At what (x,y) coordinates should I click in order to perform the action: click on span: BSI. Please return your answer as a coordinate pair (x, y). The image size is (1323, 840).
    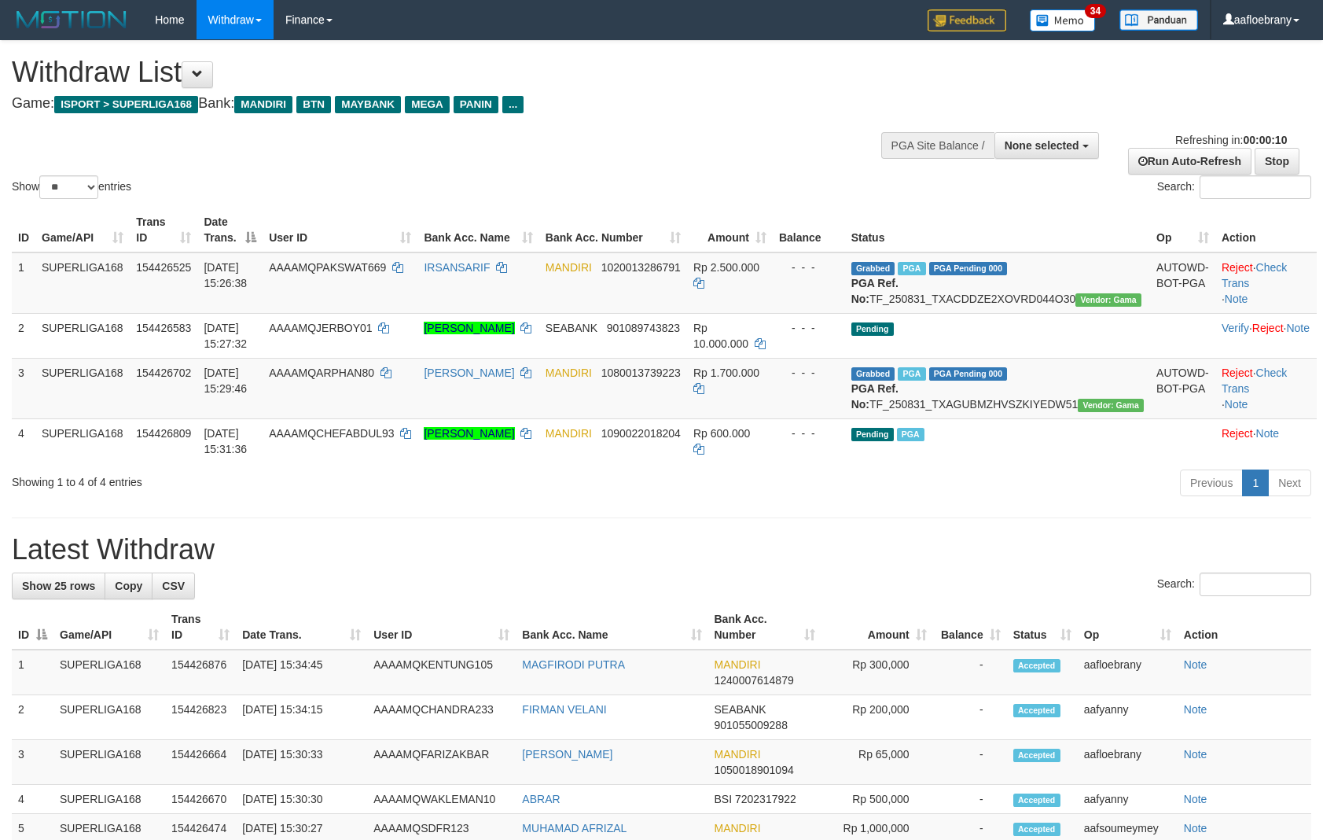
    Looking at the image, I should click on (723, 799).